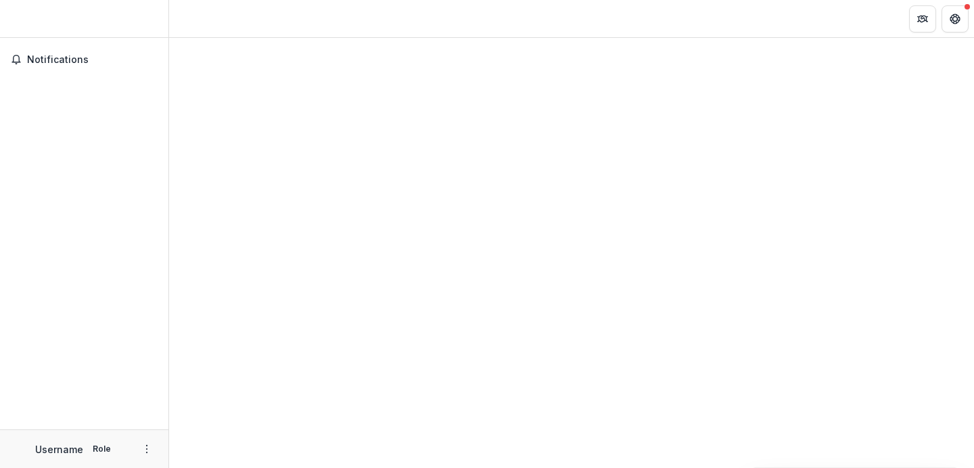 The height and width of the screenshot is (468, 974). I want to click on button: More, so click(147, 449).